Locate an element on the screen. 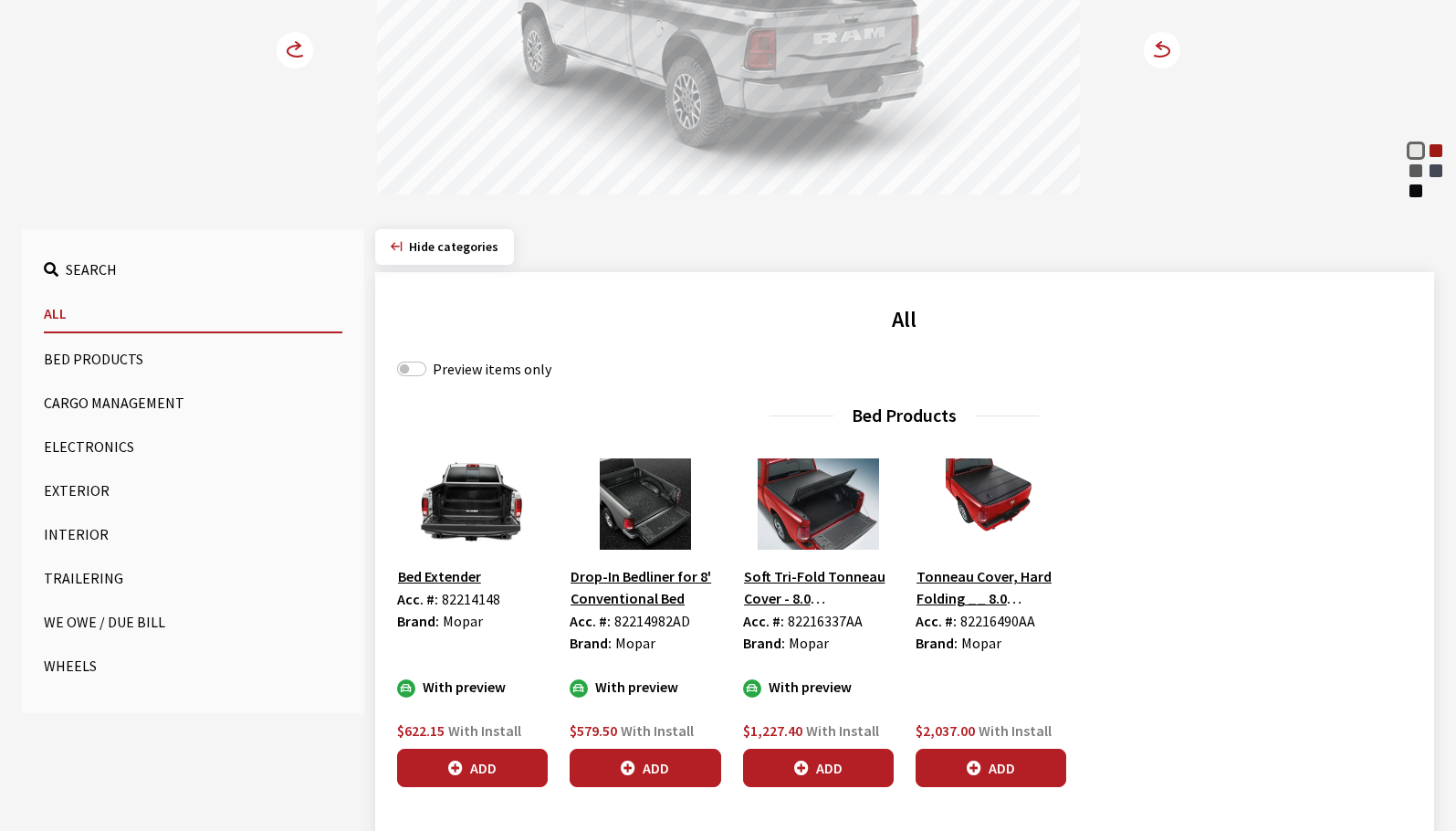 The height and width of the screenshot is (831, 1456). button: Hide categories is located at coordinates (444, 247).